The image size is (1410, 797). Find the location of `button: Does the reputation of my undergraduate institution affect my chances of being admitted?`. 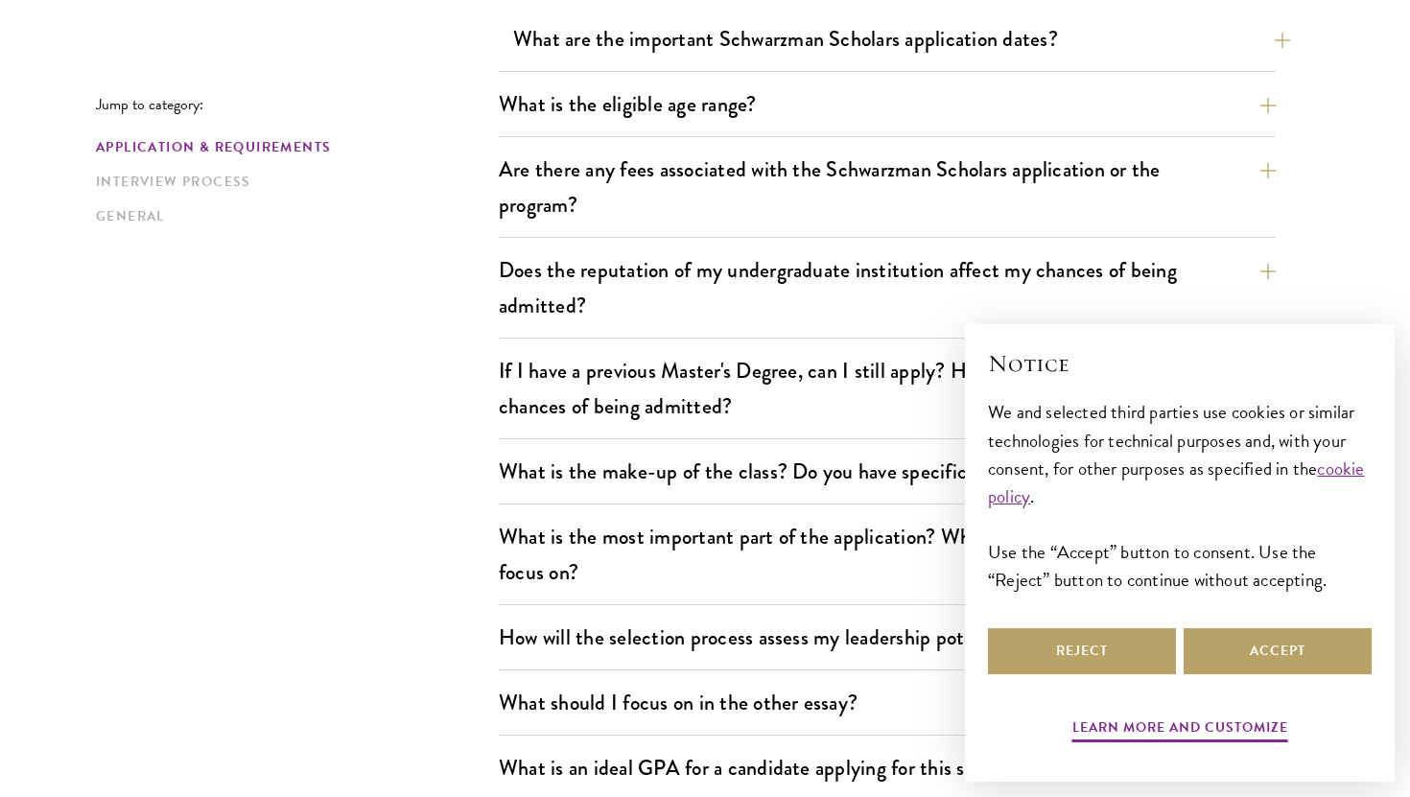

button: Does the reputation of my undergraduate institution affect my chances of being admitted? is located at coordinates (887, 288).